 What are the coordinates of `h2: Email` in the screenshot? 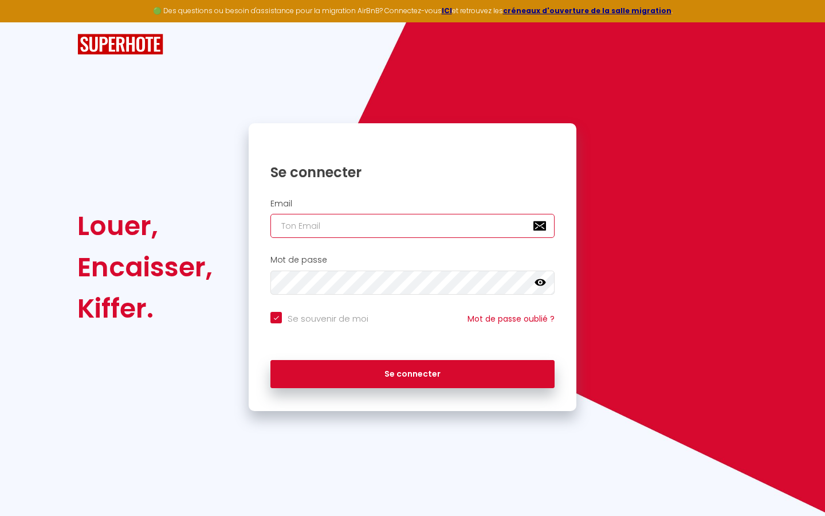 It's located at (413, 203).